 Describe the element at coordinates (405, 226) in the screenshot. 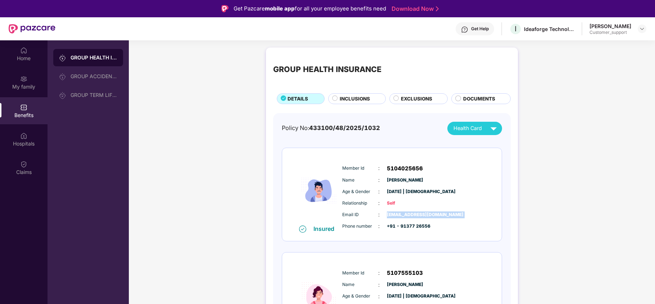

I see `span: +91 - 91377 26556` at that location.